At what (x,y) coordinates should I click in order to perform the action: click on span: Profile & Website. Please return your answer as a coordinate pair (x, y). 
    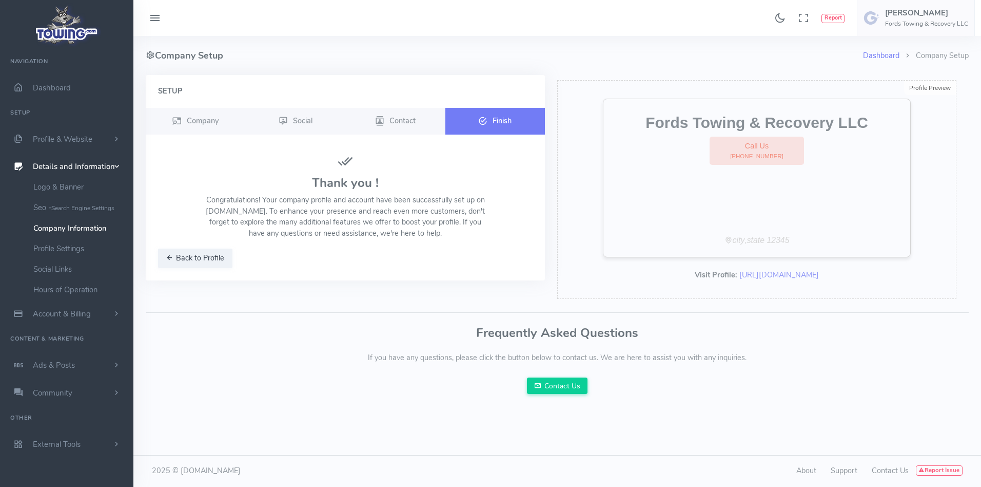
    Looking at the image, I should click on (63, 139).